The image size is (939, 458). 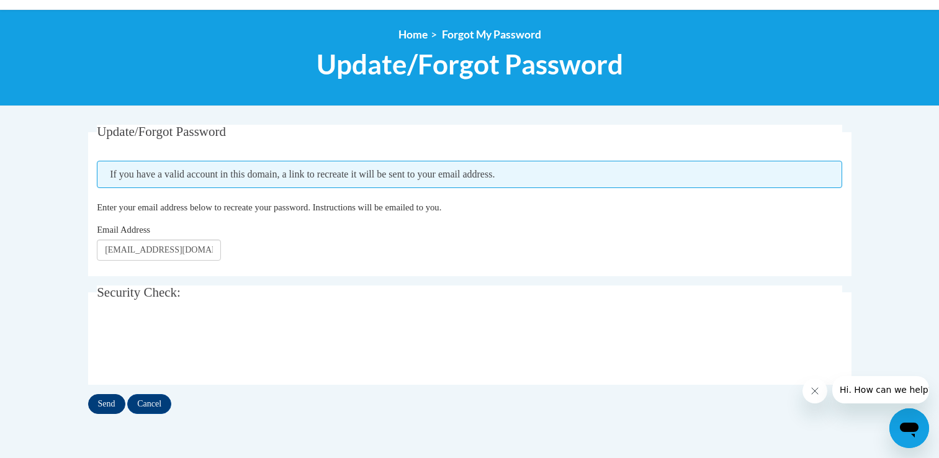 I want to click on span: Hi. How can we help?, so click(x=54, y=14).